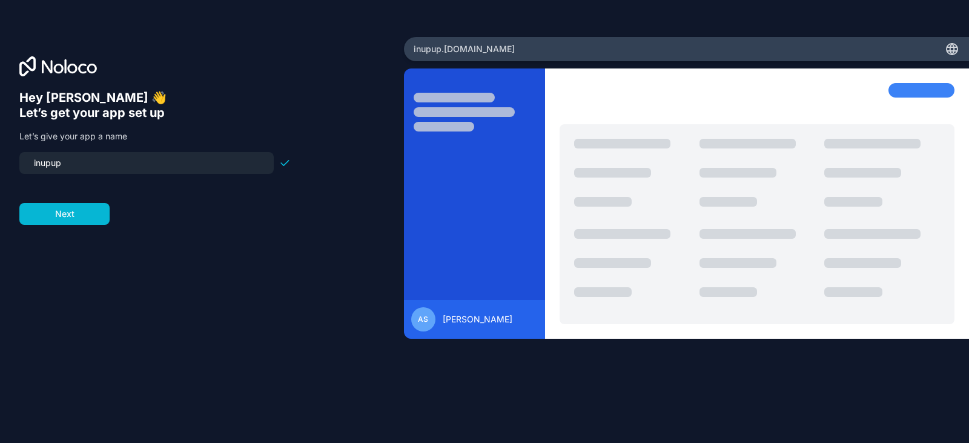 The height and width of the screenshot is (443, 969). Describe the element at coordinates (155, 136) in the screenshot. I see `p: Let’s give your app a name` at that location.